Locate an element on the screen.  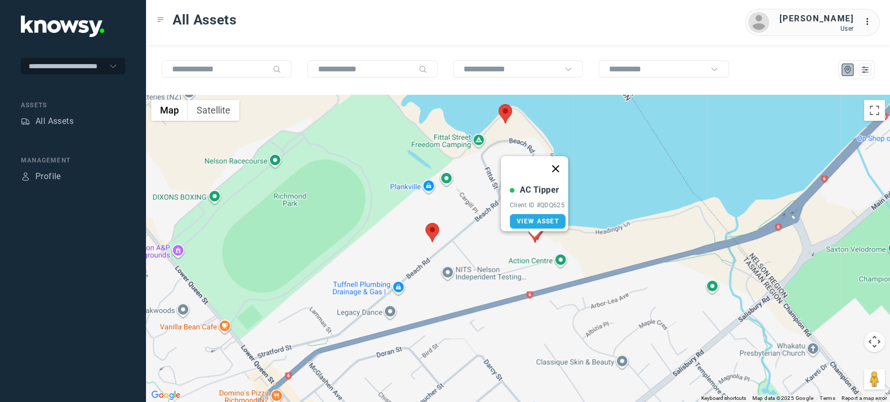
img: avatar.png is located at coordinates (758, 22).